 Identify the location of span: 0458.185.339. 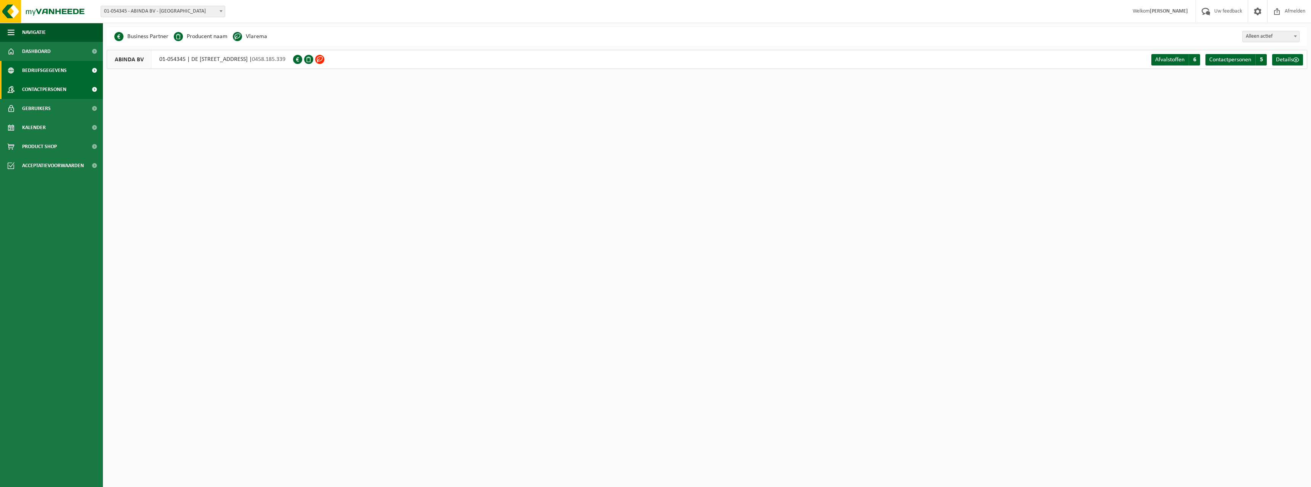
(269, 59).